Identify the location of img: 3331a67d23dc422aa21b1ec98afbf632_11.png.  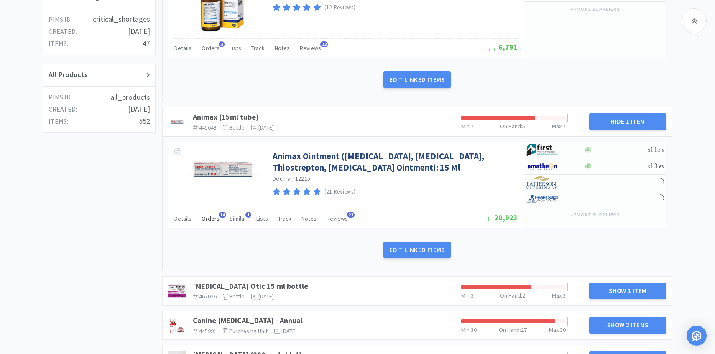
(542, 166).